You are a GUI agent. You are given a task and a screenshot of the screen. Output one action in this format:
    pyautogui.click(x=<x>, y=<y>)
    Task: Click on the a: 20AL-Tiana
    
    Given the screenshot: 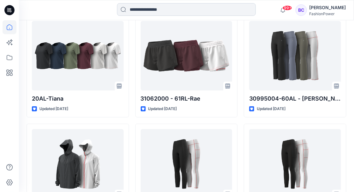 What is the action you would take?
    pyautogui.click(x=78, y=56)
    